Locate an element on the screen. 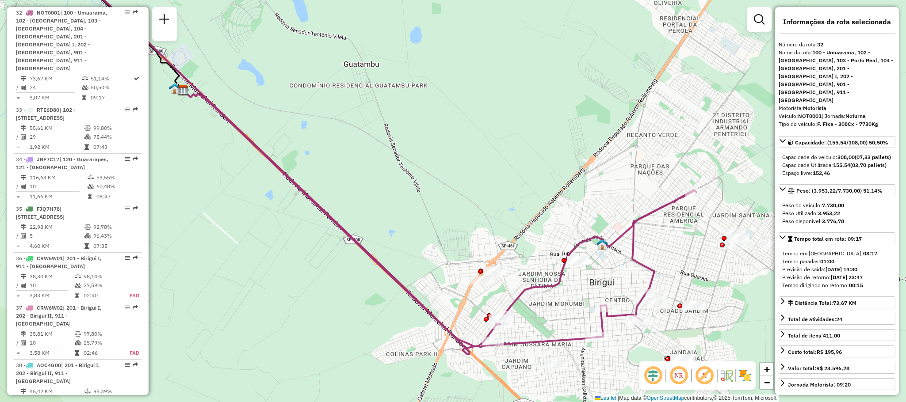  div: Atividade não roteirizada - DIFRUTTI SORVETES LT is located at coordinates (493, 341).